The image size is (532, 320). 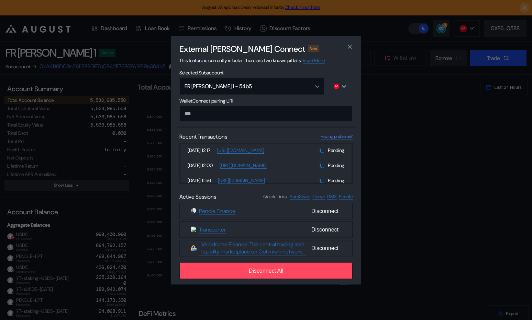 What do you see at coordinates (318, 196) in the screenshot?
I see `a: Curve` at bounding box center [318, 196].